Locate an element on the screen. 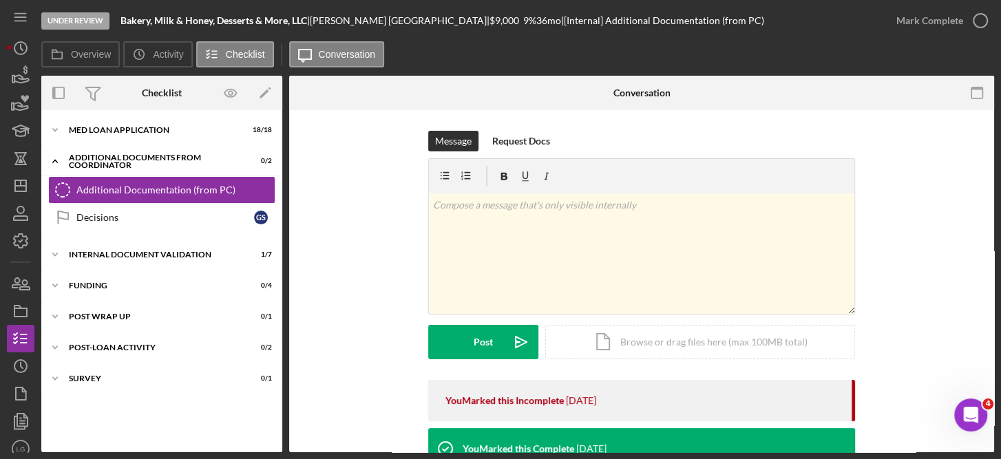 The width and height of the screenshot is (1001, 459). a: DecisionsGS is located at coordinates (162, 218).